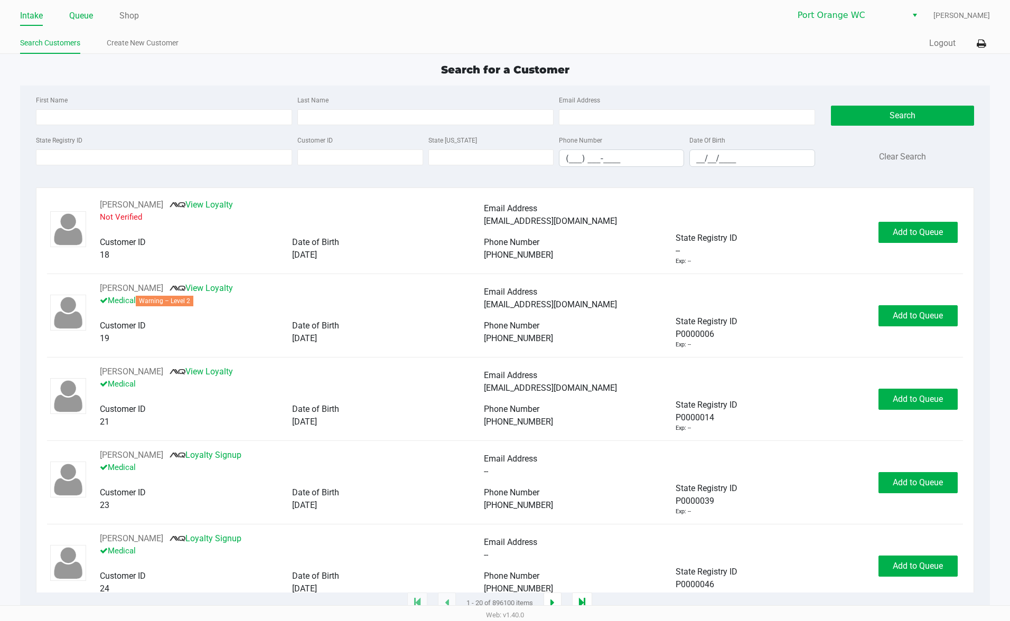  Describe the element at coordinates (695, 501) in the screenshot. I see `span: P0000039` at that location.